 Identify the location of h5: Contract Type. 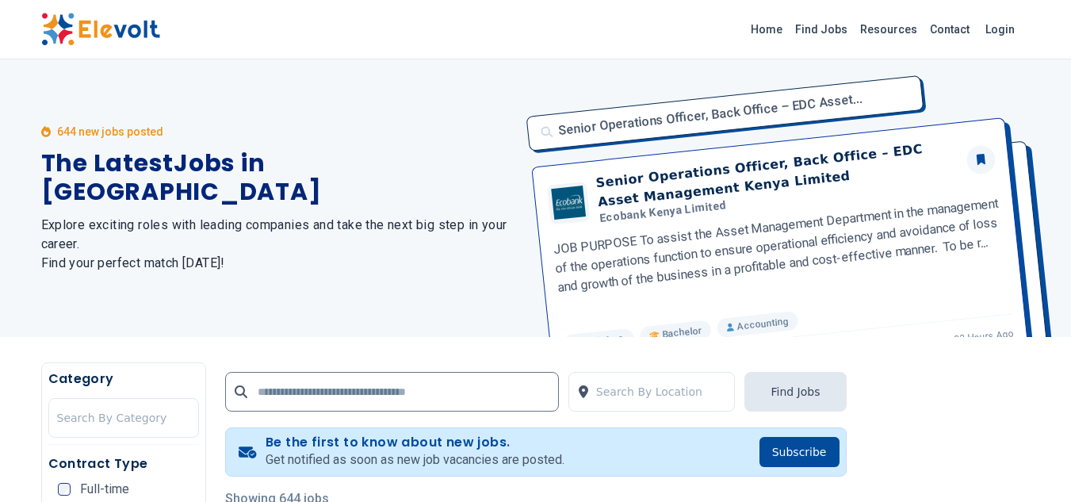
(124, 464).